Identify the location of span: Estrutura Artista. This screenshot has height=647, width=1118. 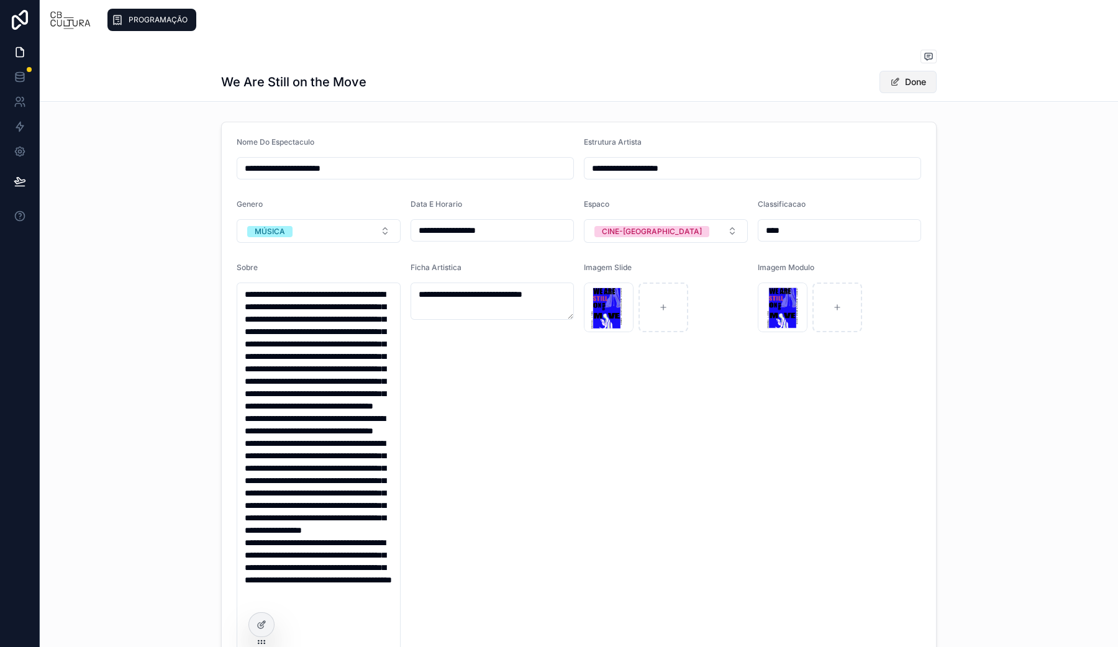
(612, 142).